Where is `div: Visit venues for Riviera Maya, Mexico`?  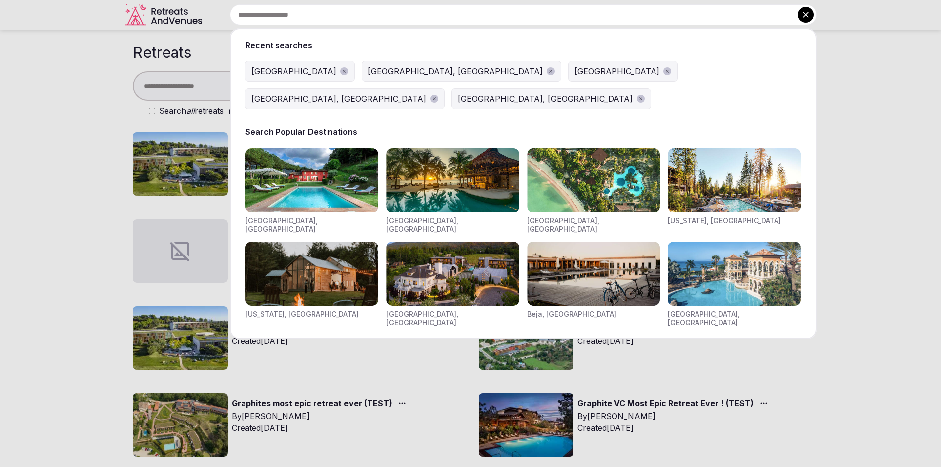
div: Visit venues for Riviera Maya, Mexico is located at coordinates (453, 191).